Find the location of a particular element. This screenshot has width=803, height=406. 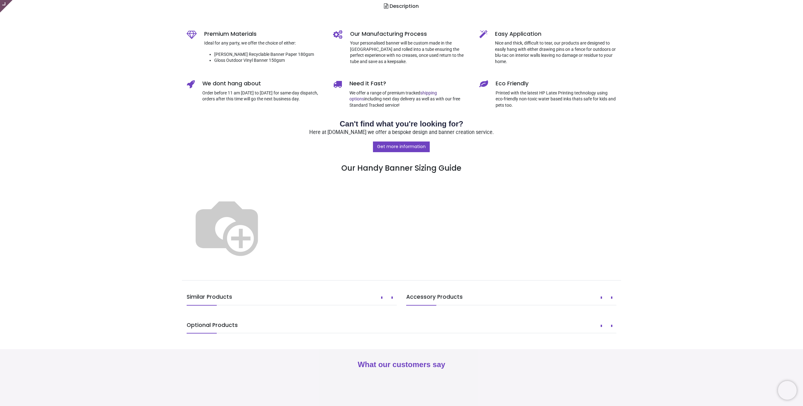

p: Printed with the latest HP Latex Printing technology using eco-friendly non-toxic water based ink... is located at coordinates (556, 99).